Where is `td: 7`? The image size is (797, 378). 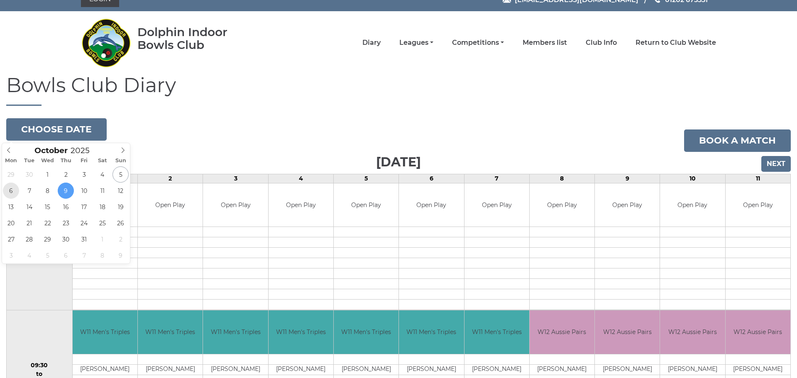
td: 7 is located at coordinates (497, 179).